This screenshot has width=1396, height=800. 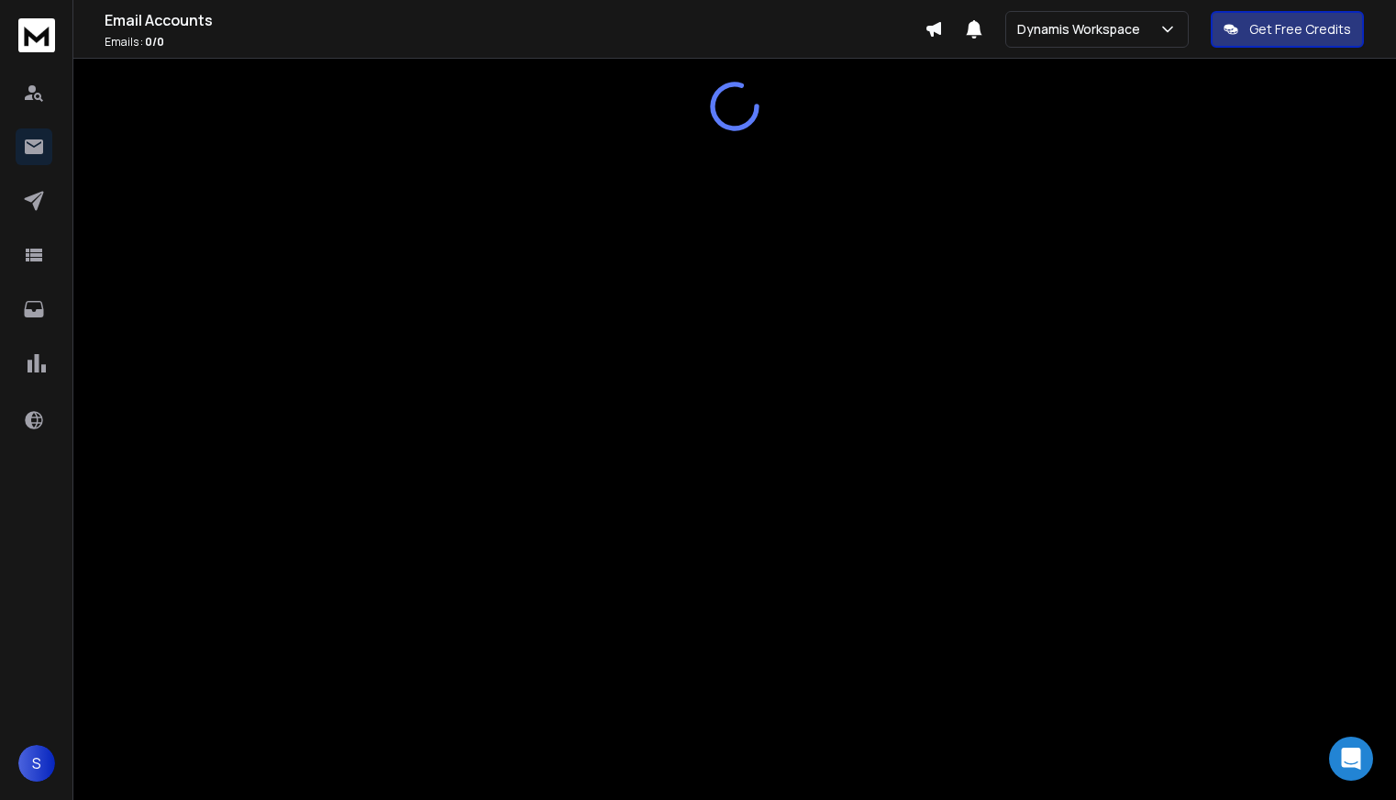 I want to click on span: S, so click(x=37, y=763).